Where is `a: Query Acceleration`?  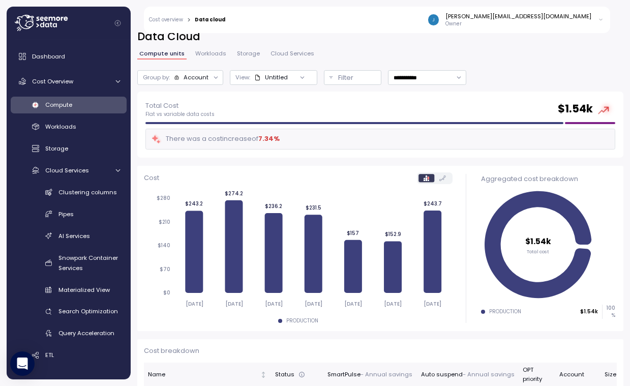 a: Query Acceleration is located at coordinates (69, 333).